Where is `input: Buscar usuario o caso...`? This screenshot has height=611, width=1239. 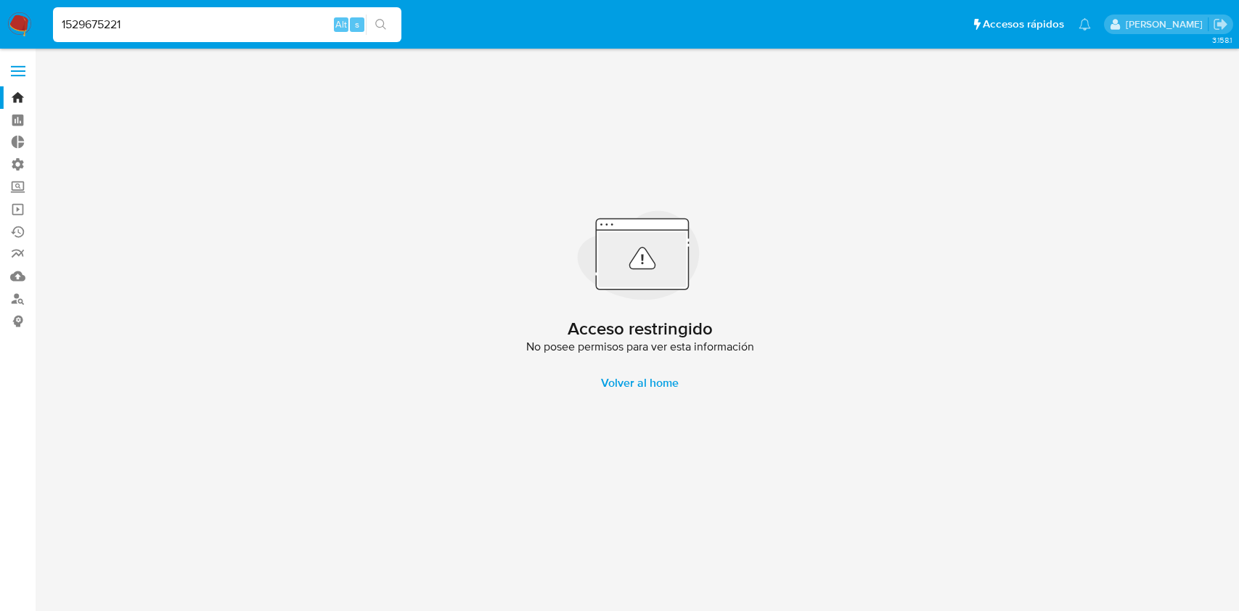 input: Buscar usuario o caso... is located at coordinates (227, 25).